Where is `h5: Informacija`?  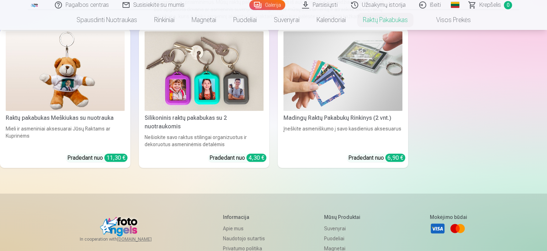
h5: Informacija is located at coordinates (246, 217).